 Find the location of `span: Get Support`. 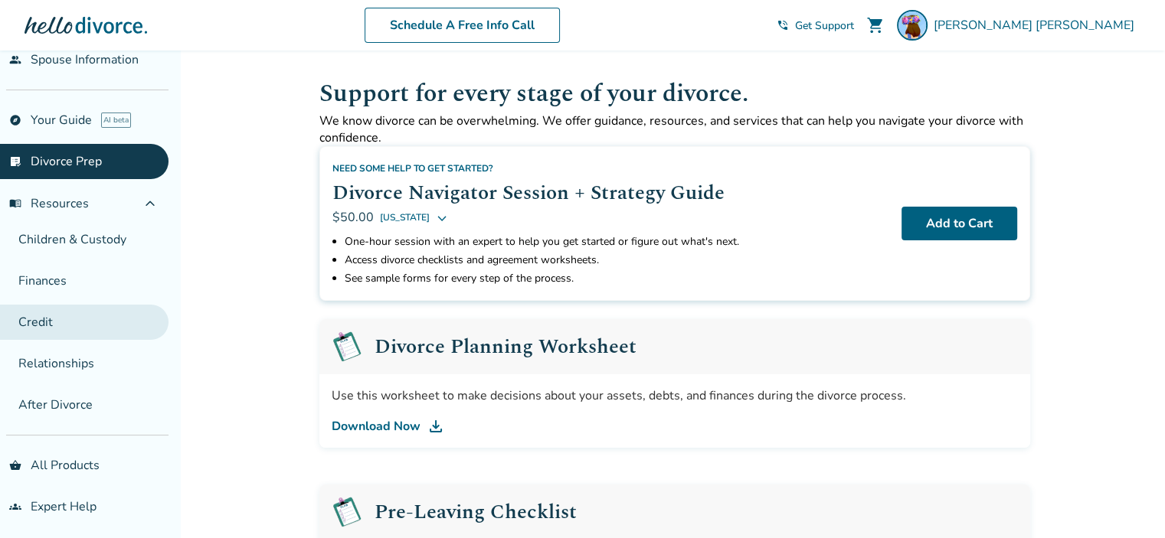

span: Get Support is located at coordinates (824, 25).